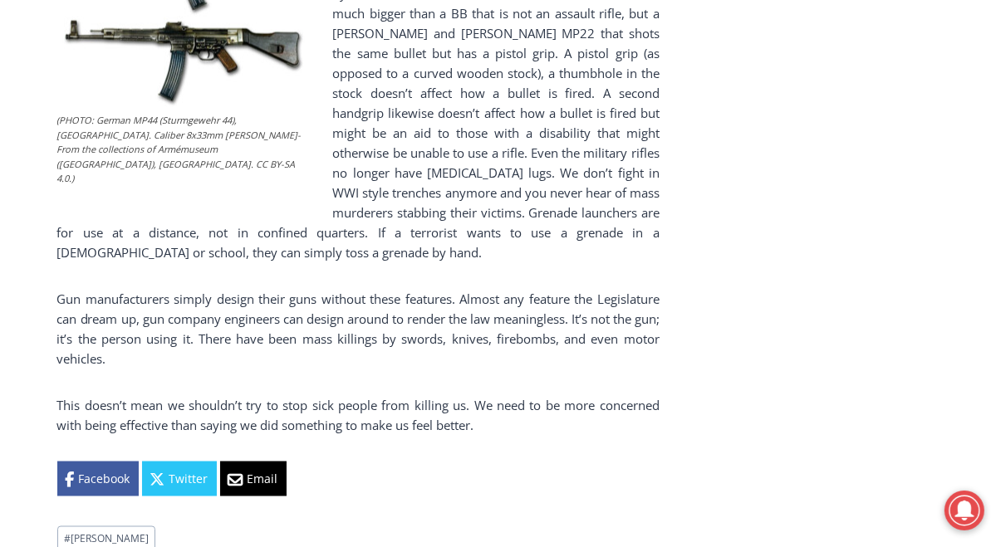  What do you see at coordinates (253, 479) in the screenshot?
I see `a: Email` at bounding box center [253, 479].